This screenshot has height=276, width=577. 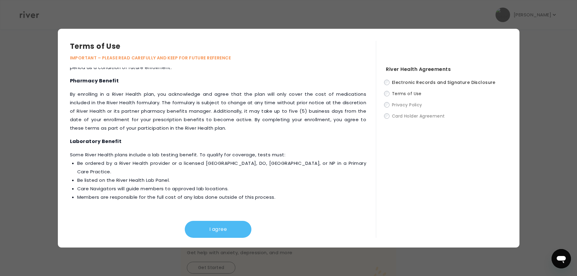 What do you see at coordinates (447, 69) in the screenshot?
I see `h4: River Health Agreements` at bounding box center [447, 69].